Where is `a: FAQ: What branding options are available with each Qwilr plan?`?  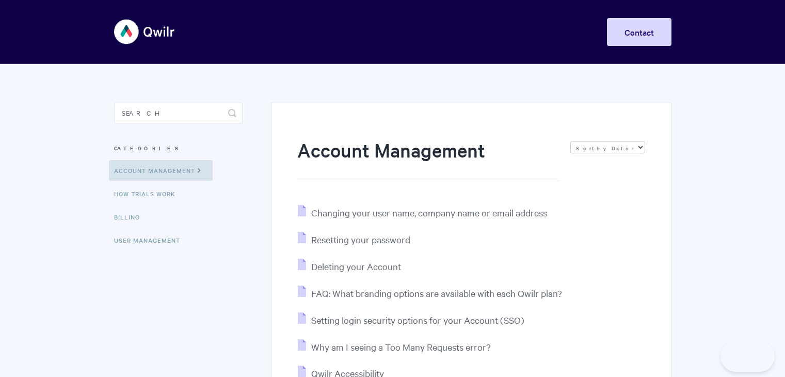 a: FAQ: What branding options are available with each Qwilr plan? is located at coordinates (430, 293).